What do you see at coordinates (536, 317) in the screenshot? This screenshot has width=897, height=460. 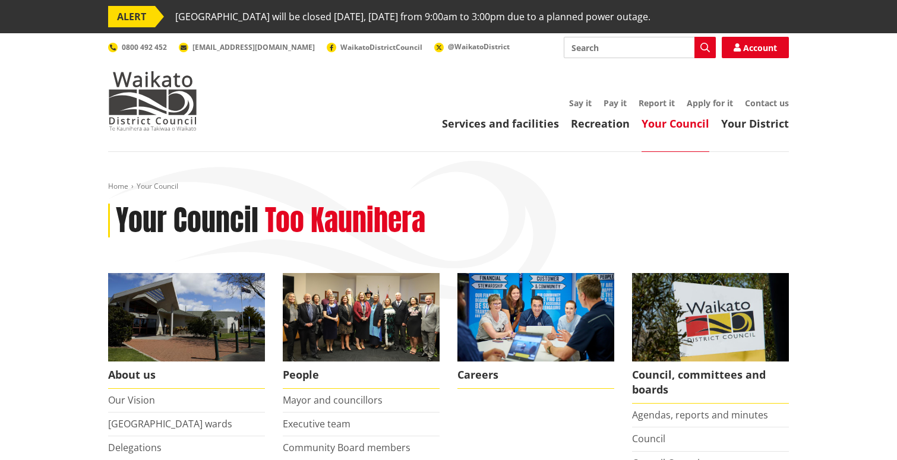 I see `img: Office staff in meeting - Career page` at bounding box center [536, 317].